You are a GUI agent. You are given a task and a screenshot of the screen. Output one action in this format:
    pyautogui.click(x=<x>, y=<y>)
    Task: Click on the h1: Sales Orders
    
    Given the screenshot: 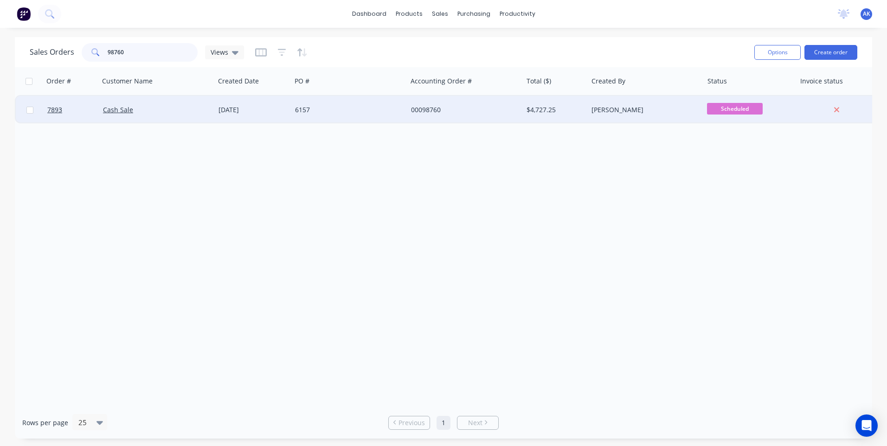 What is the action you would take?
    pyautogui.click(x=52, y=52)
    